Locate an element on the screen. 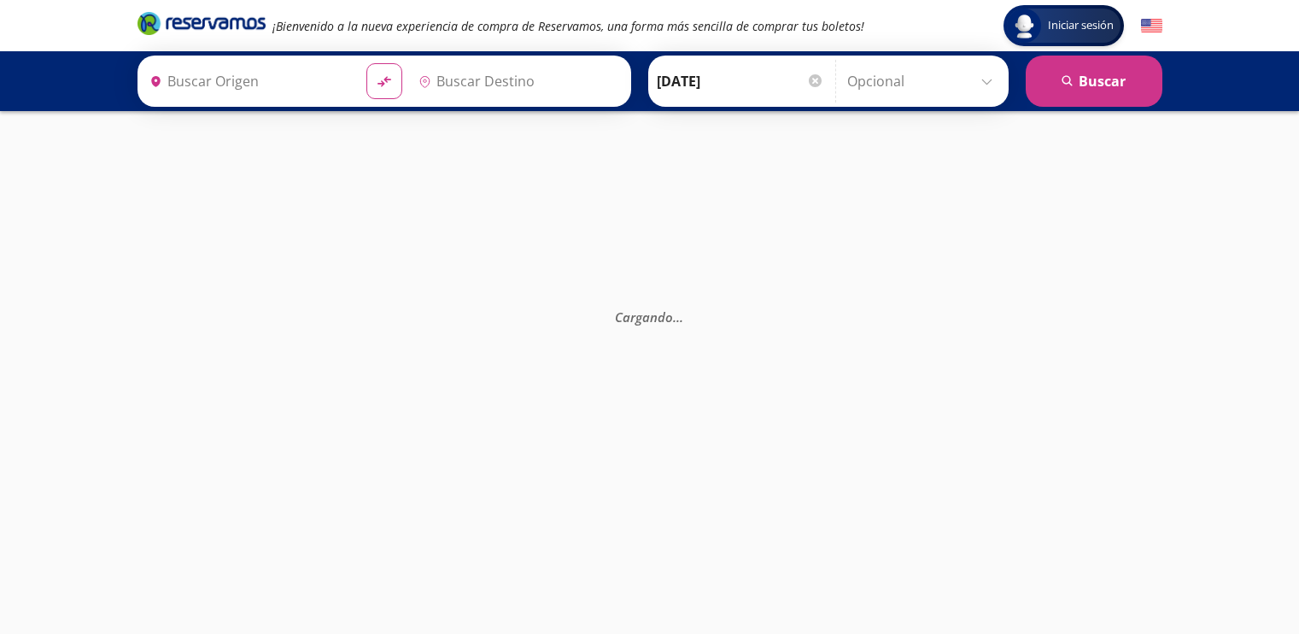 This screenshot has height=634, width=1299. input: Elegir Fecha is located at coordinates (740, 81).